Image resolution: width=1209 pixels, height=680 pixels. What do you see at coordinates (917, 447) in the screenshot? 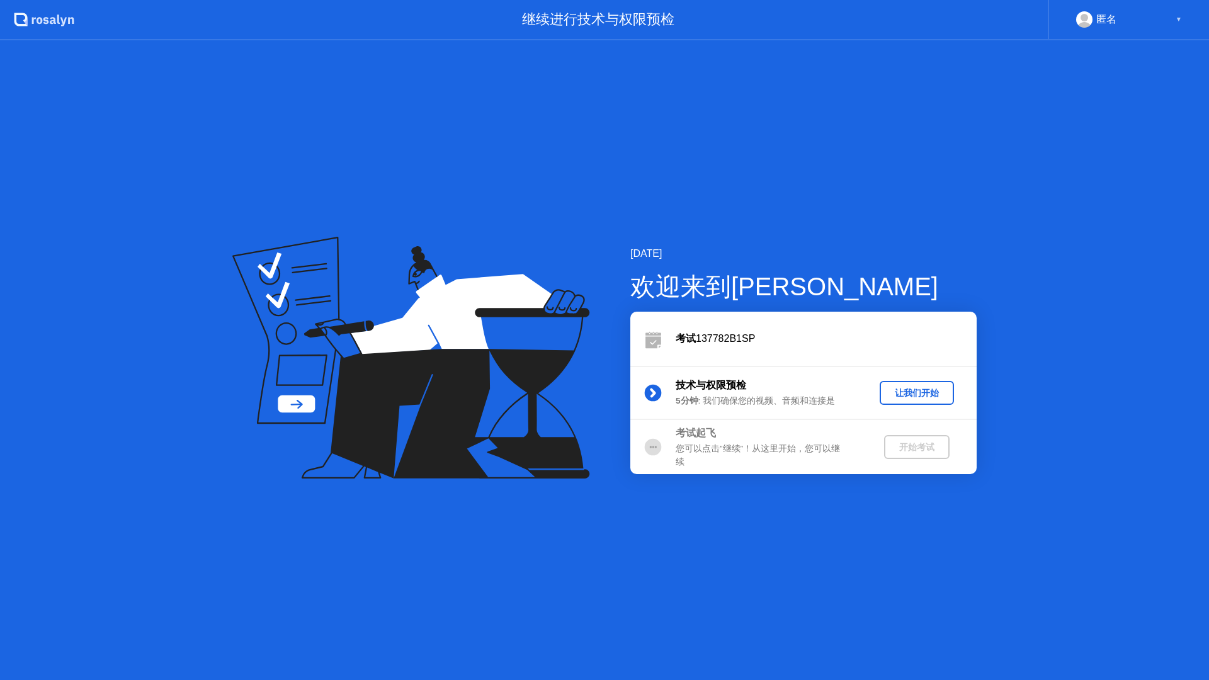
I see `div: 开始考试` at bounding box center [917, 447].